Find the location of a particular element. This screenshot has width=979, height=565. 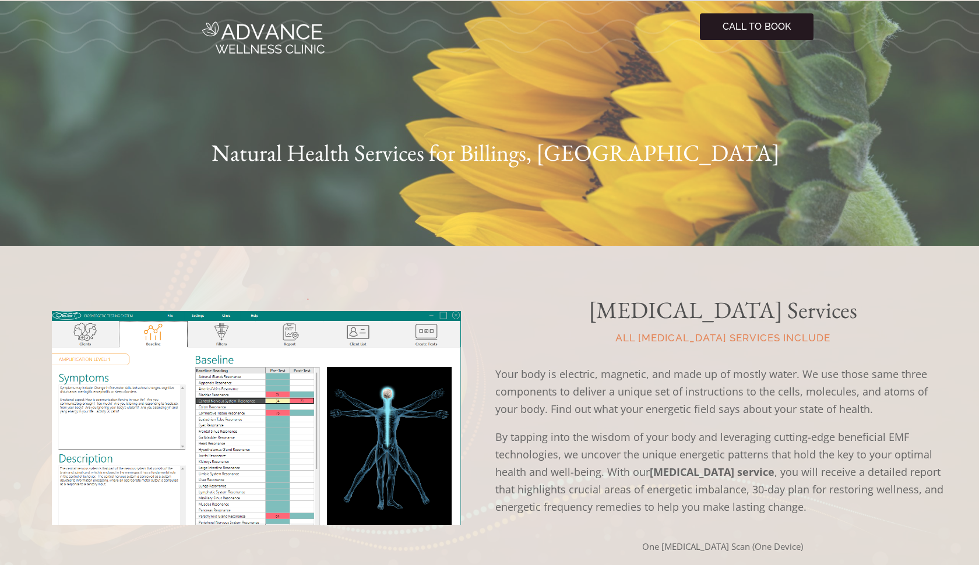

p: Your body is electric, magnetic, and made up of mostly water. We use those same three components ... is located at coordinates (723, 392).